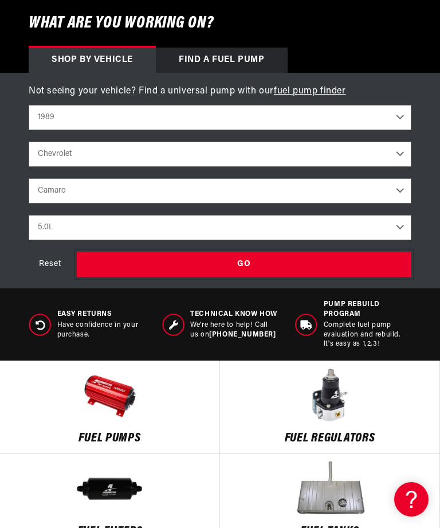 Image resolution: width=440 pixels, height=528 pixels. I want to click on p: Fuel Pumps, so click(110, 439).